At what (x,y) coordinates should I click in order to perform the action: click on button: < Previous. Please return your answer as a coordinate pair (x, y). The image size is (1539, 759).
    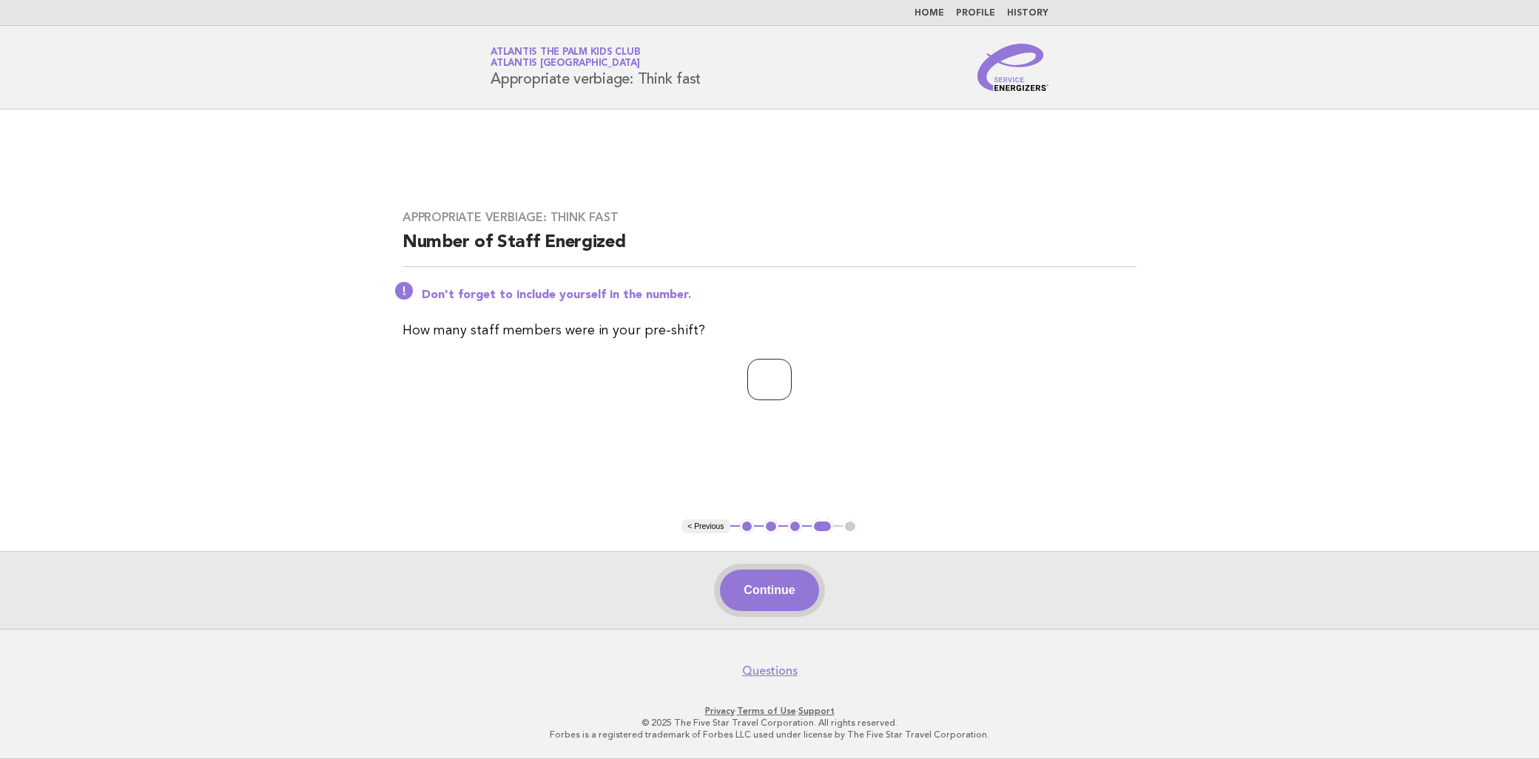
    Looking at the image, I should click on (705, 527).